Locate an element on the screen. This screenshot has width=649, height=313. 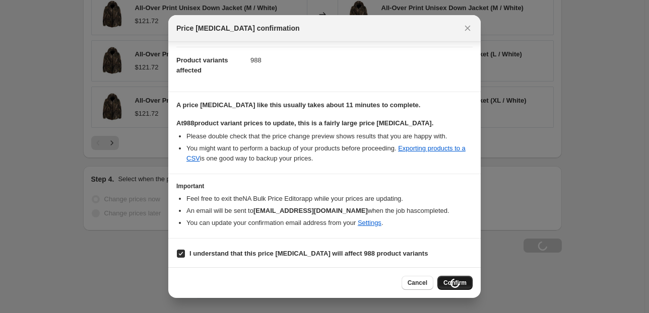
li: An email will be sent to when the job has completed . is located at coordinates (330, 211).